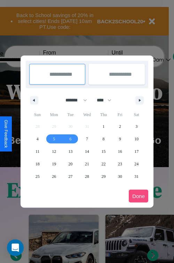 The image size is (174, 263). Describe the element at coordinates (87, 139) in the screenshot. I see `button: 7` at that location.